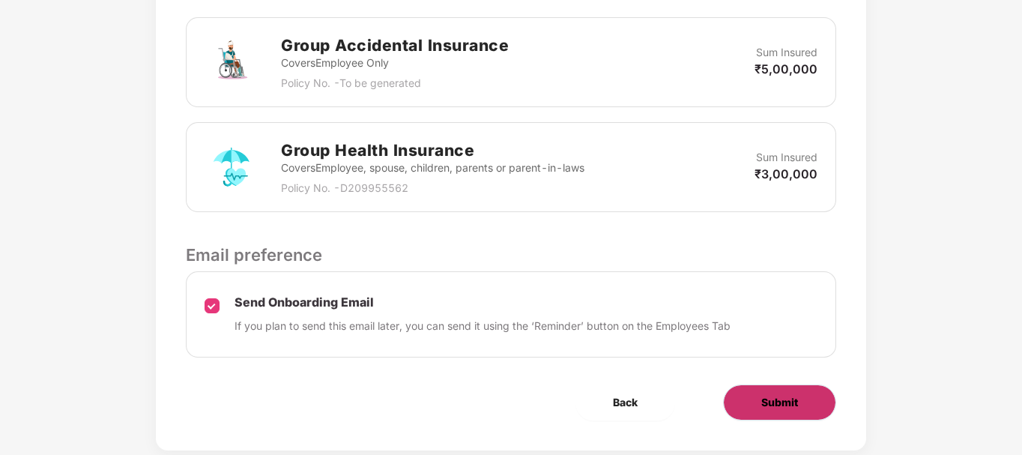  What do you see at coordinates (395, 45) in the screenshot?
I see `h2: Group Accidental Insurance` at bounding box center [395, 45].